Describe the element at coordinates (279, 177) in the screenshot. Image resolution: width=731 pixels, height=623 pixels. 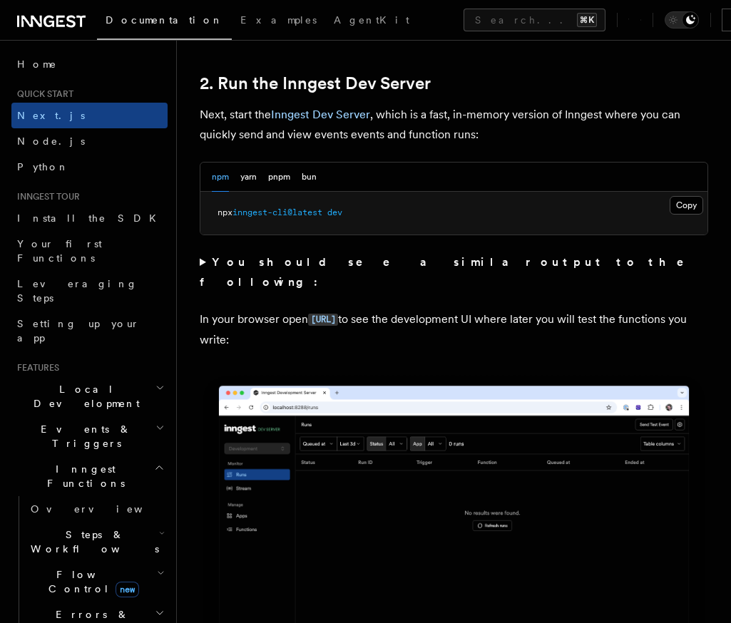
I see `button: pnpm` at that location.